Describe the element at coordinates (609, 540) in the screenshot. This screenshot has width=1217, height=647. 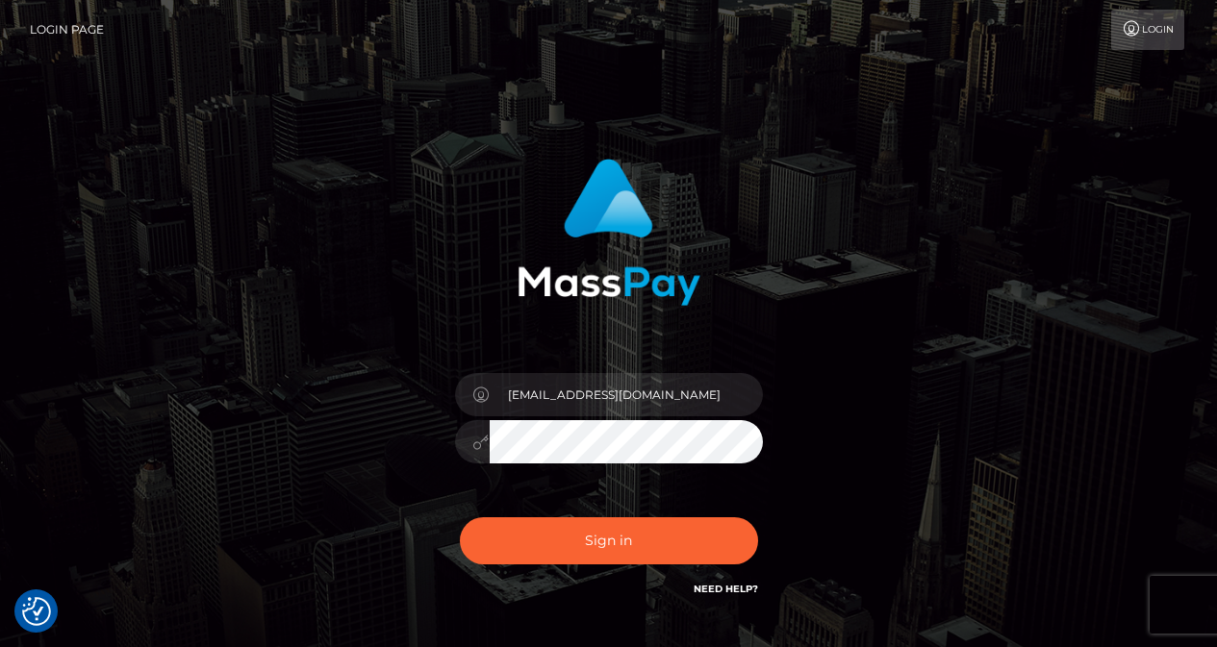
I see `button: Sign in` at that location.